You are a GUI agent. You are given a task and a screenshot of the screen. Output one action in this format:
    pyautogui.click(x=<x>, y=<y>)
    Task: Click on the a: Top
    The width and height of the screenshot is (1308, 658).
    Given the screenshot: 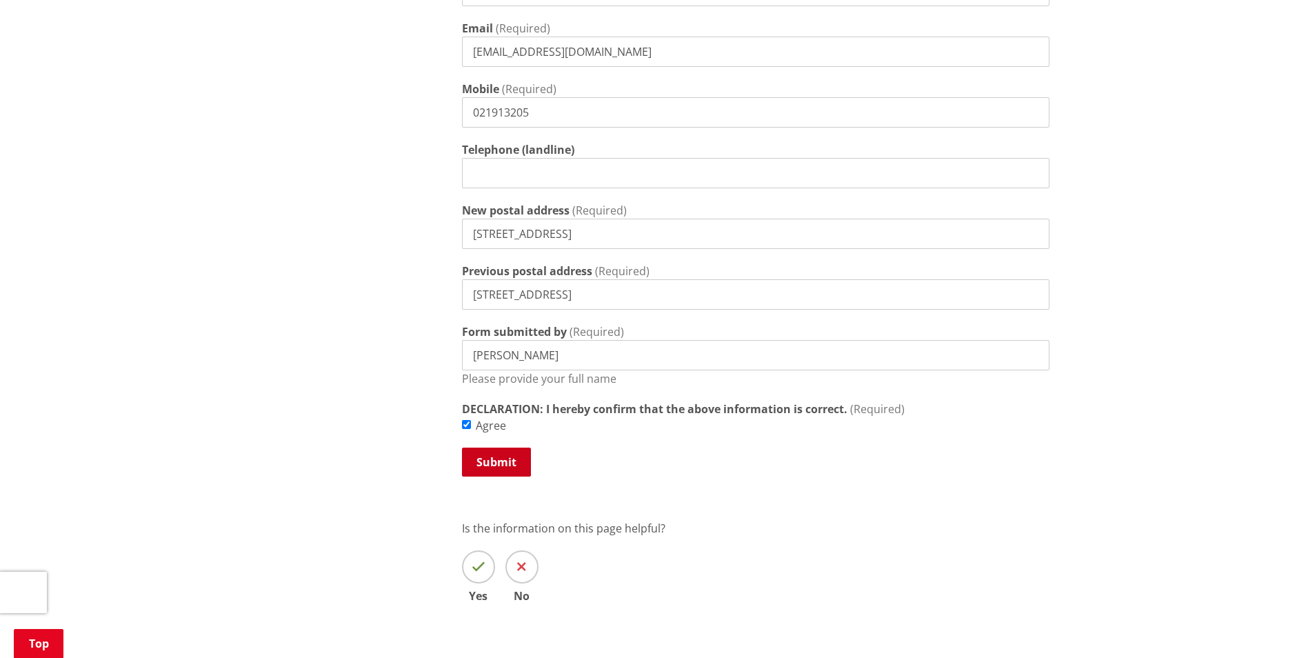 What is the action you would take?
    pyautogui.click(x=39, y=643)
    